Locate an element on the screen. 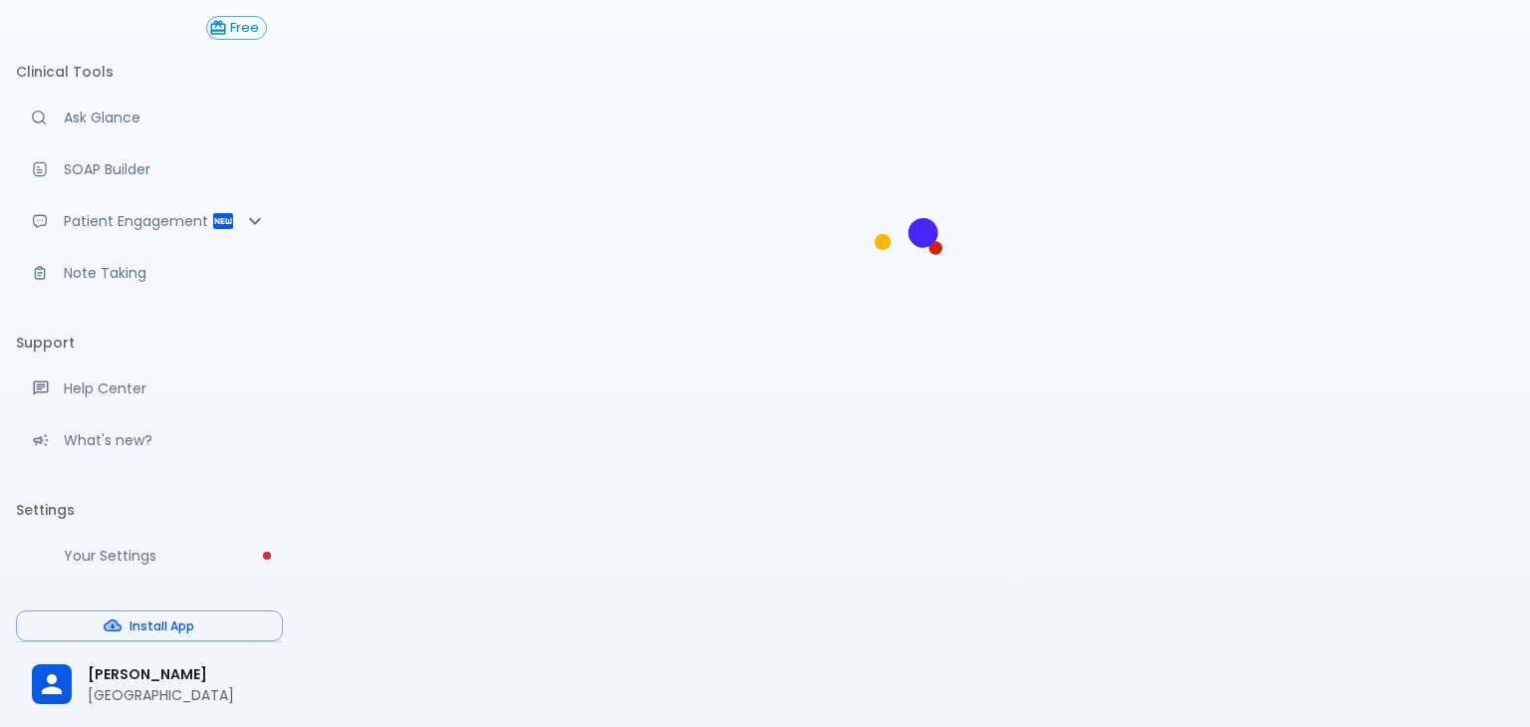 This screenshot has height=727, width=1530. p: Note Taking is located at coordinates (165, 273).